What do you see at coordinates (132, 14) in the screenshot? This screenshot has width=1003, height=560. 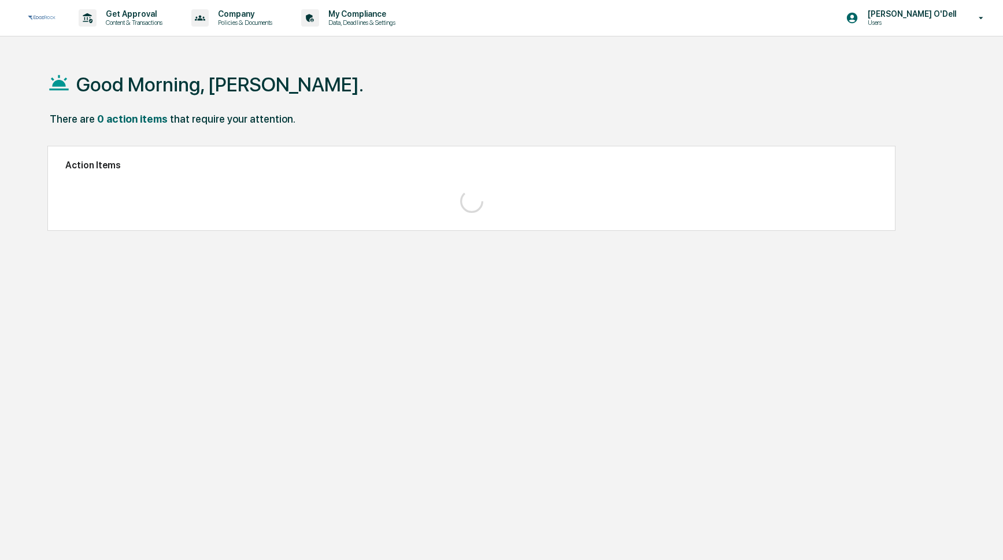 I see `p: Get Approval` at bounding box center [132, 14].